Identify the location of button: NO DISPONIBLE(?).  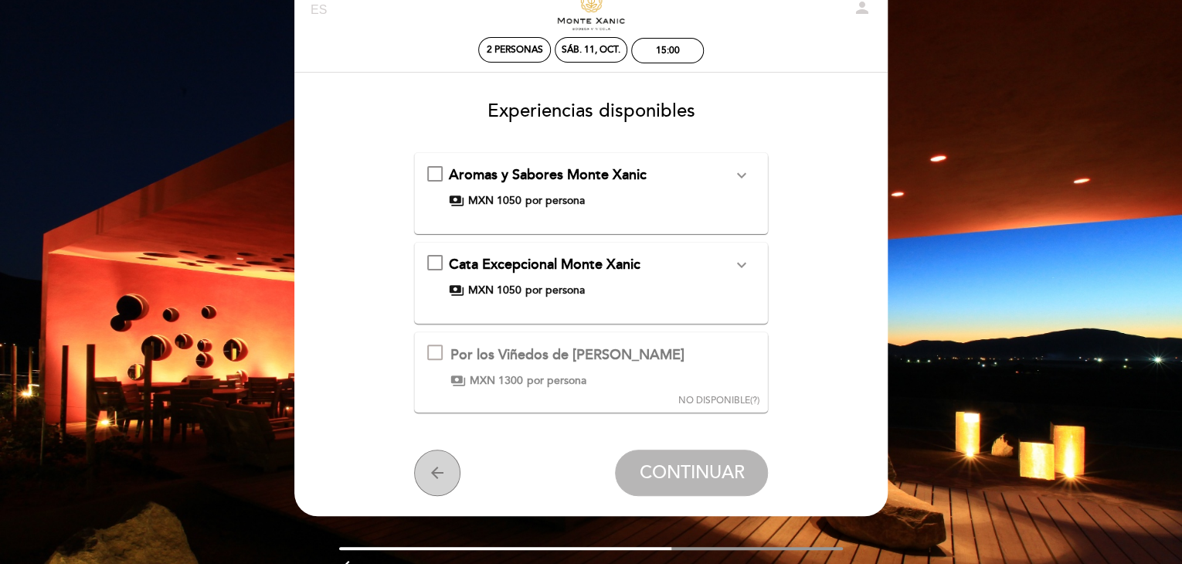
(718, 370).